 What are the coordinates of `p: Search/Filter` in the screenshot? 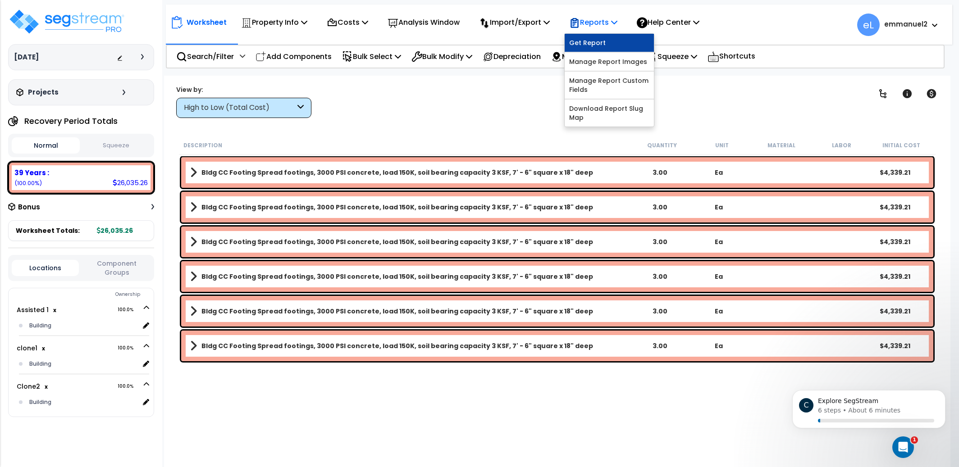 It's located at (205, 56).